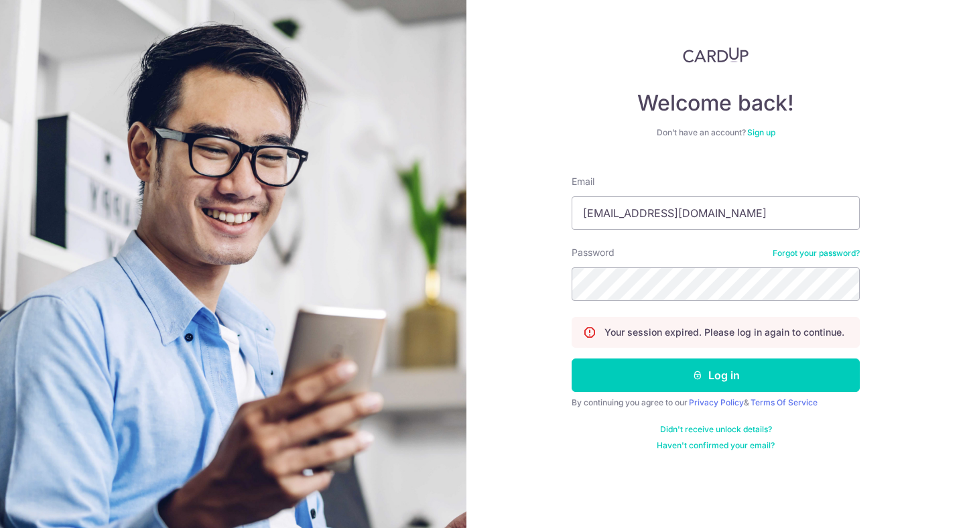 The width and height of the screenshot is (965, 528). I want to click on a: Didn't receive unlock details?, so click(716, 429).